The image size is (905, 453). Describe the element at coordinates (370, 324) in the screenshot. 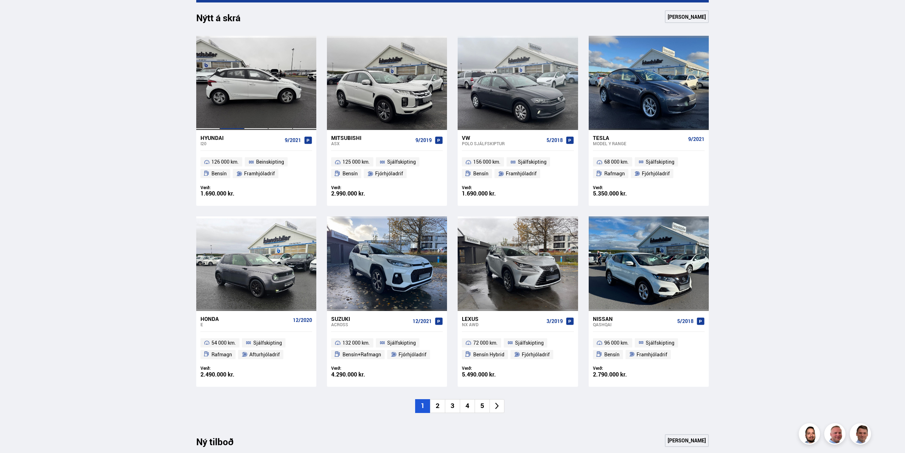

I see `div: Across` at that location.